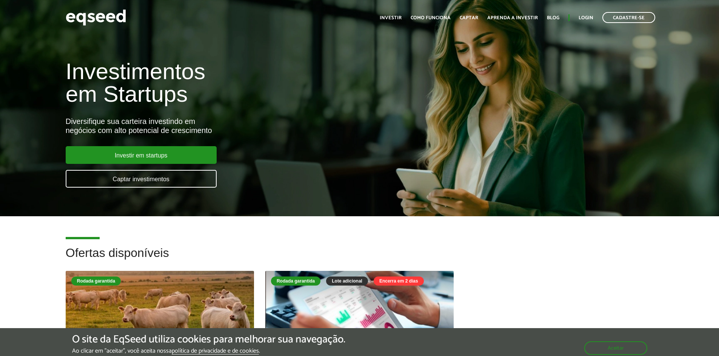  Describe the element at coordinates (141, 155) in the screenshot. I see `a: Investir em startups` at that location.